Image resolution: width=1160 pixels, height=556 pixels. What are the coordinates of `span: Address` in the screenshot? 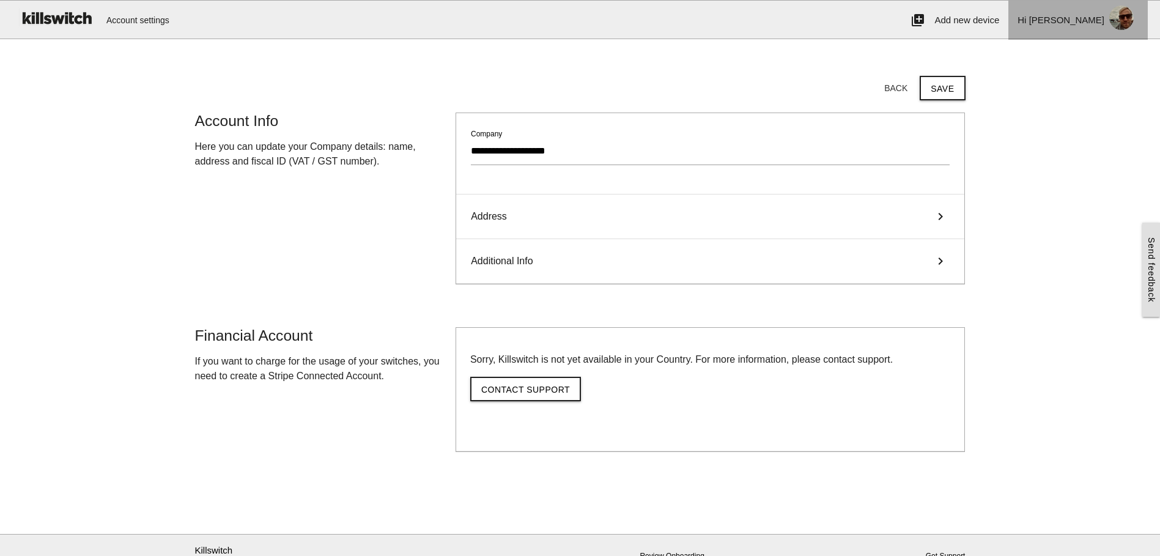 It's located at (488, 216).